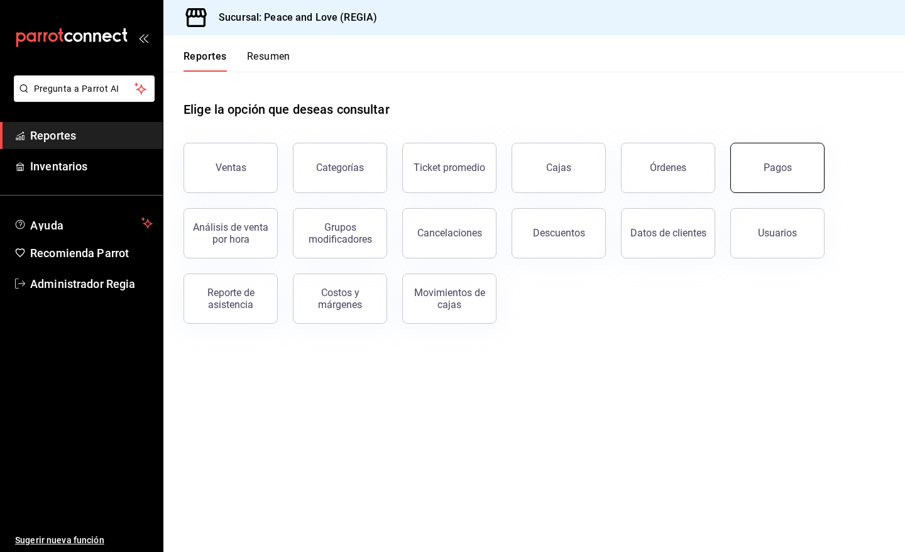 This screenshot has width=905, height=552. Describe the element at coordinates (82, 97) in the screenshot. I see `a: Pregunta a Parrot AI` at that location.